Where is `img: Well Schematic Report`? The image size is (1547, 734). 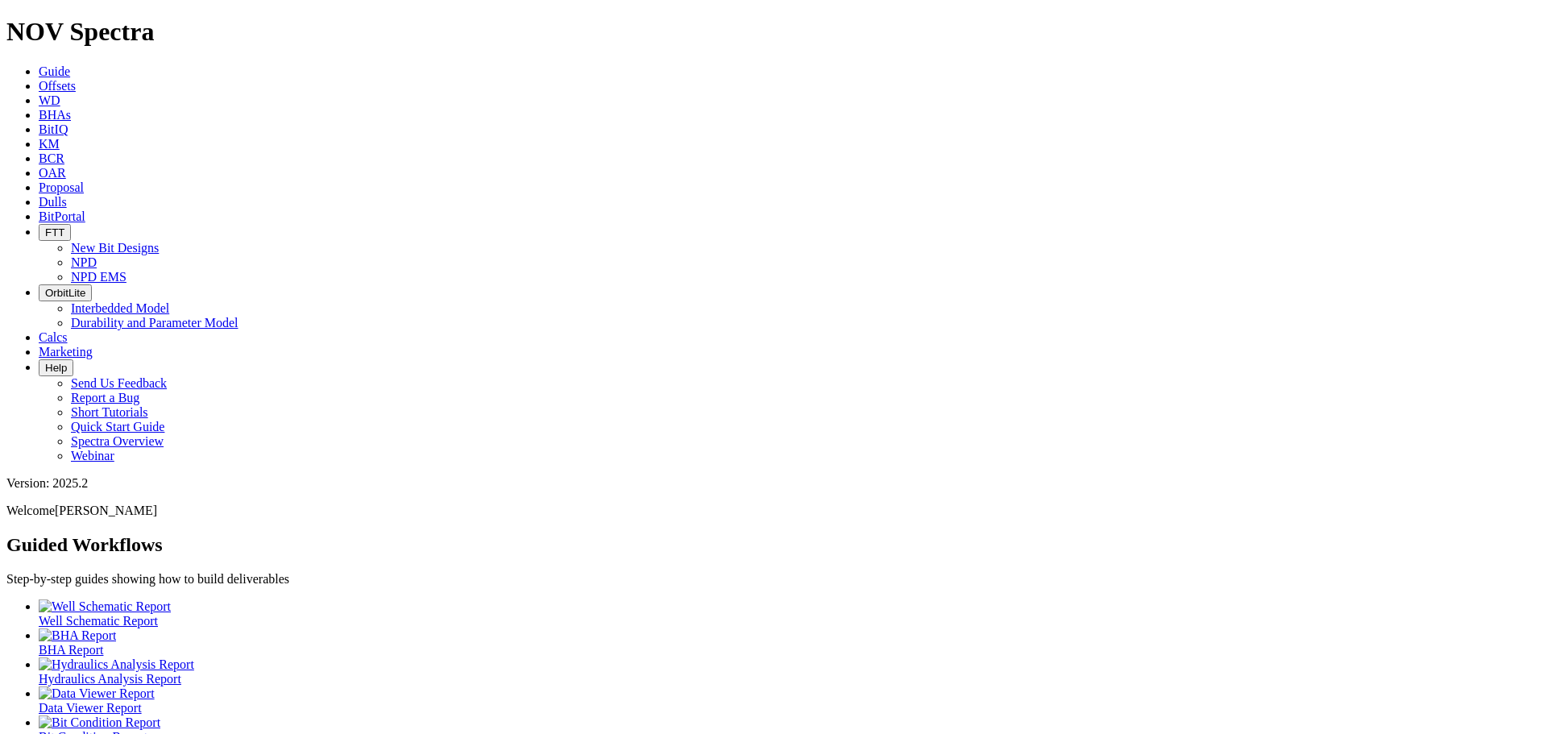
img: Well Schematic Report is located at coordinates (105, 607).